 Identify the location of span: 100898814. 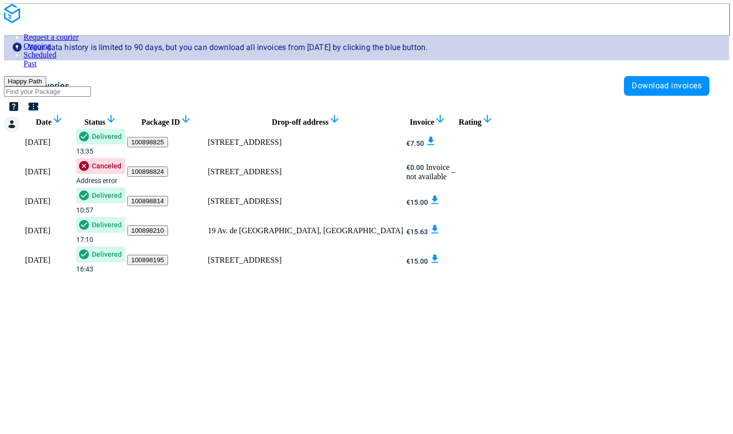
(147, 201).